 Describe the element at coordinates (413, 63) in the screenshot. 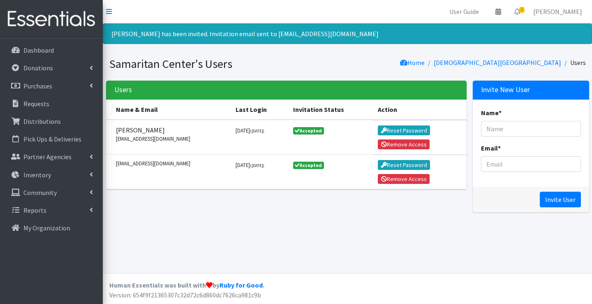

I see `a: Home` at that location.